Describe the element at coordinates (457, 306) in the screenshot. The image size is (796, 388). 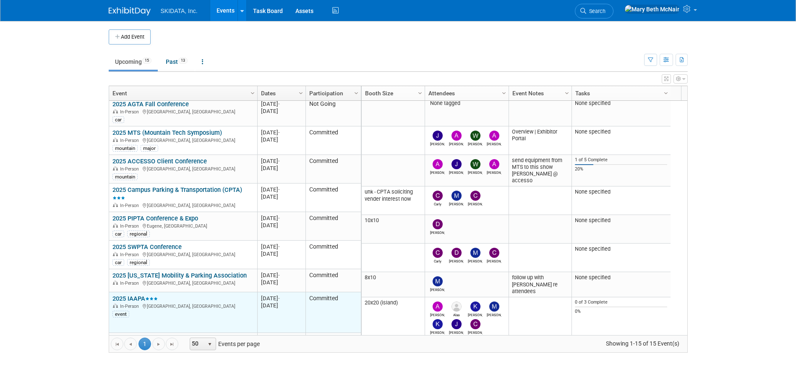
I see `img: Alaa Abdallaoui` at that location.